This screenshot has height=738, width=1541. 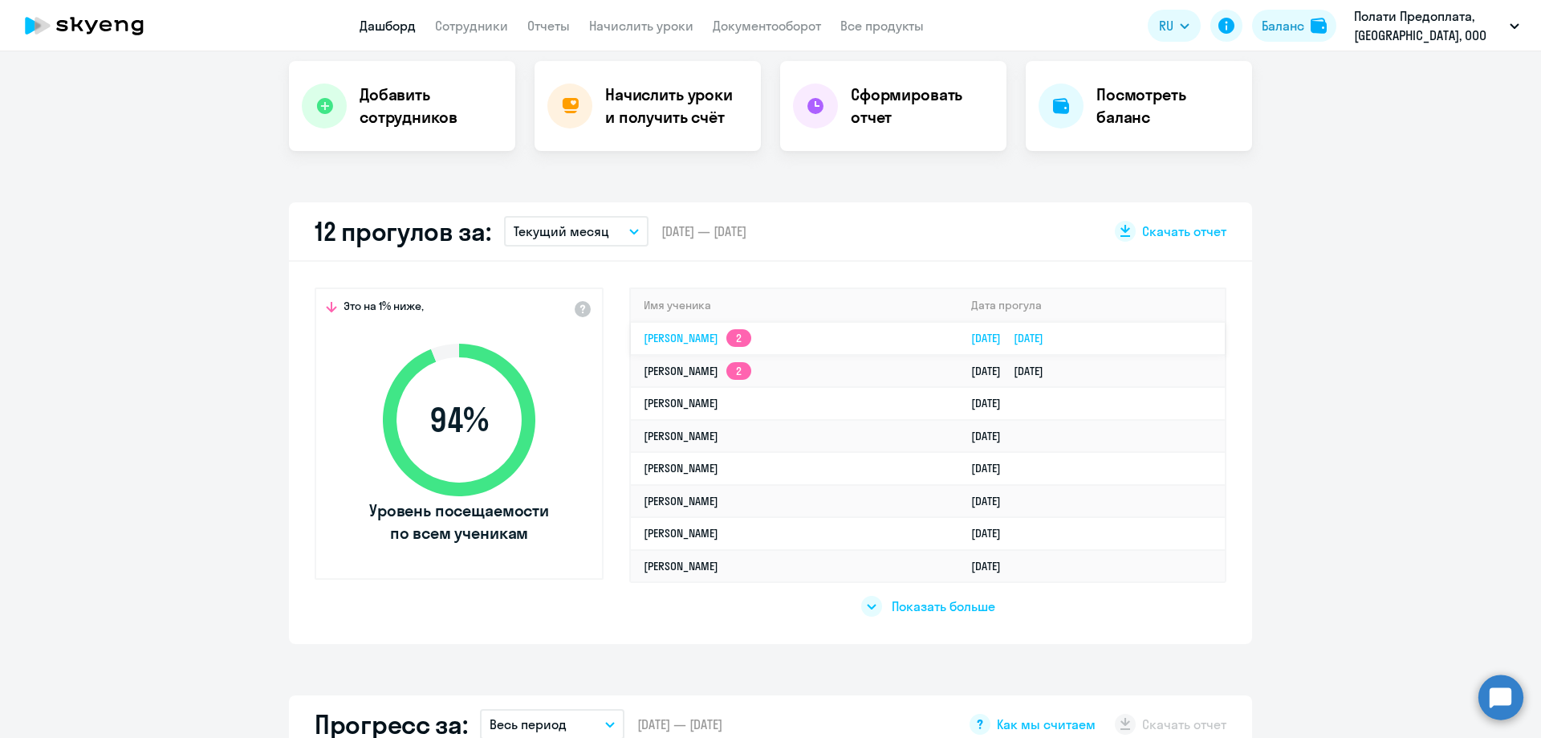 What do you see at coordinates (1092, 305) in the screenshot?
I see `th: Дата прогула` at bounding box center [1092, 305].